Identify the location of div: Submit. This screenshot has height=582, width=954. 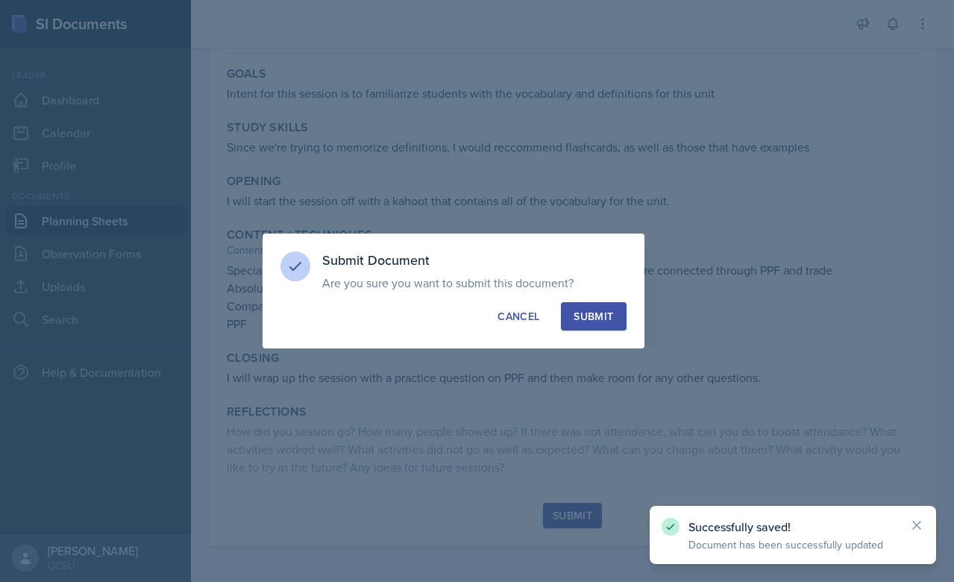
(593, 316).